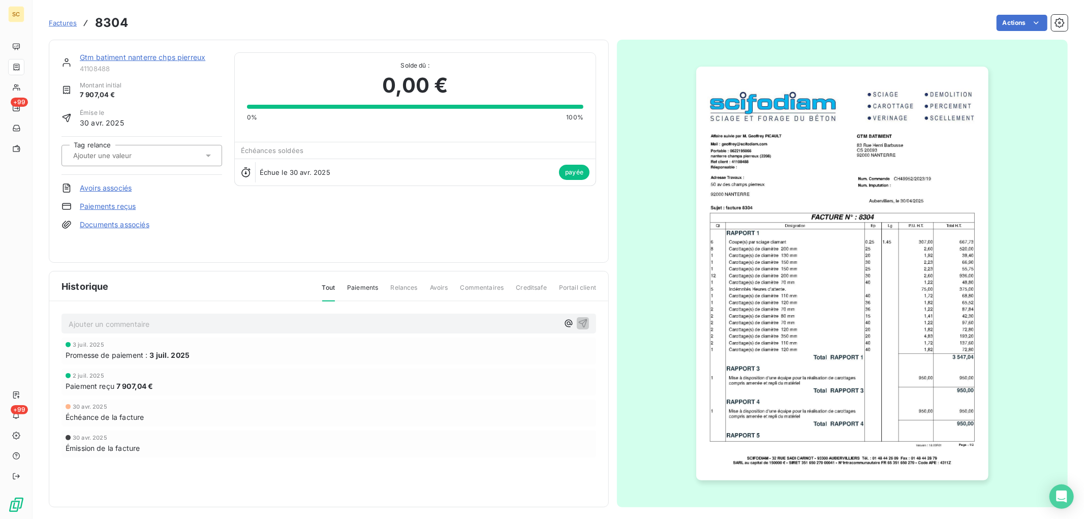 This screenshot has height=519, width=1084. What do you see at coordinates (106, 355) in the screenshot?
I see `span: Promesse de paiement :` at bounding box center [106, 355].